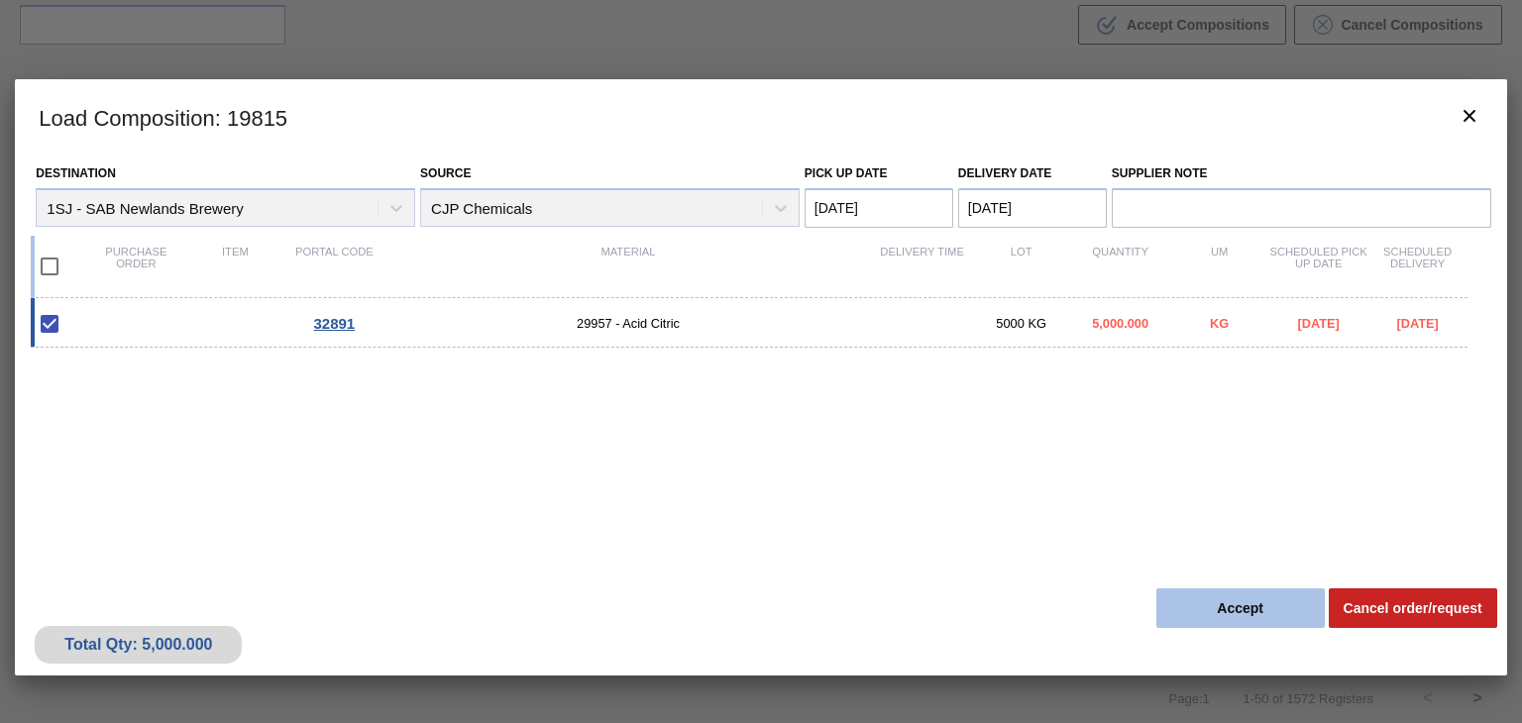 The height and width of the screenshot is (723, 1522). Describe the element at coordinates (75, 173) in the screenshot. I see `label: Destination` at that location.